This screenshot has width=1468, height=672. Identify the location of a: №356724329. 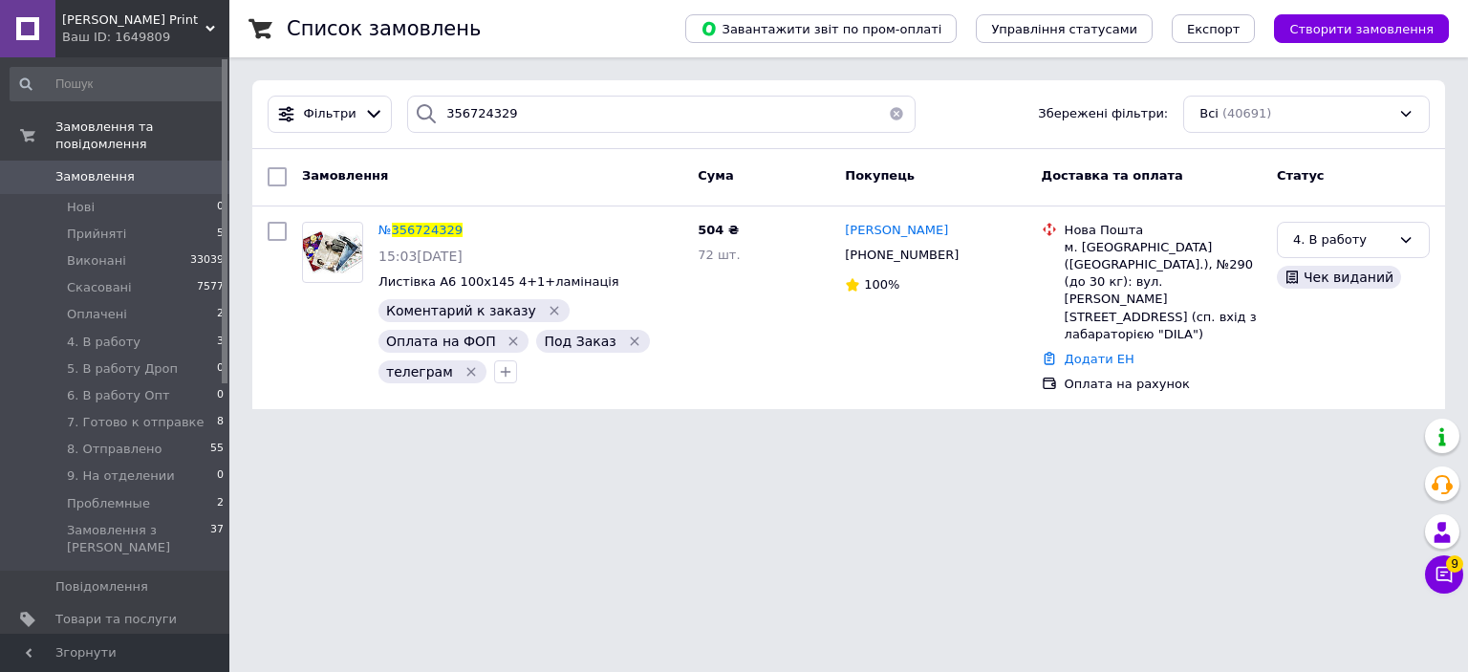
(421, 229).